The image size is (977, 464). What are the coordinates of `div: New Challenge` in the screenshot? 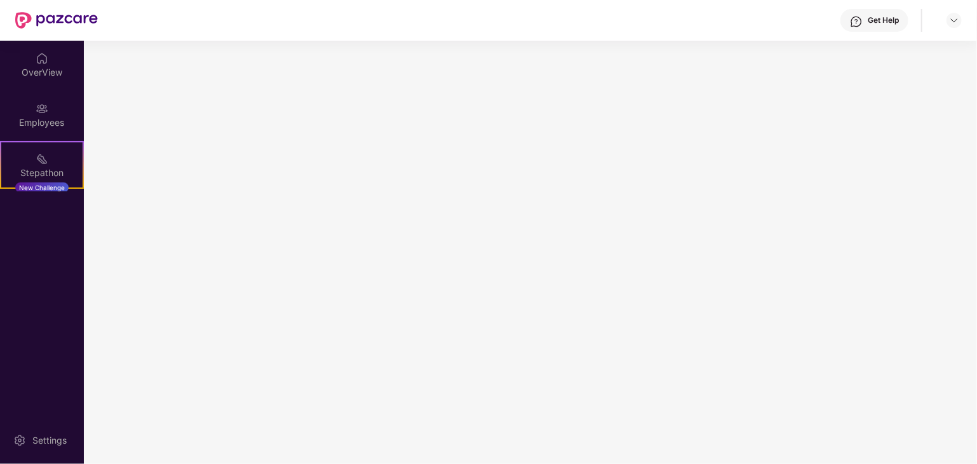 It's located at (42, 187).